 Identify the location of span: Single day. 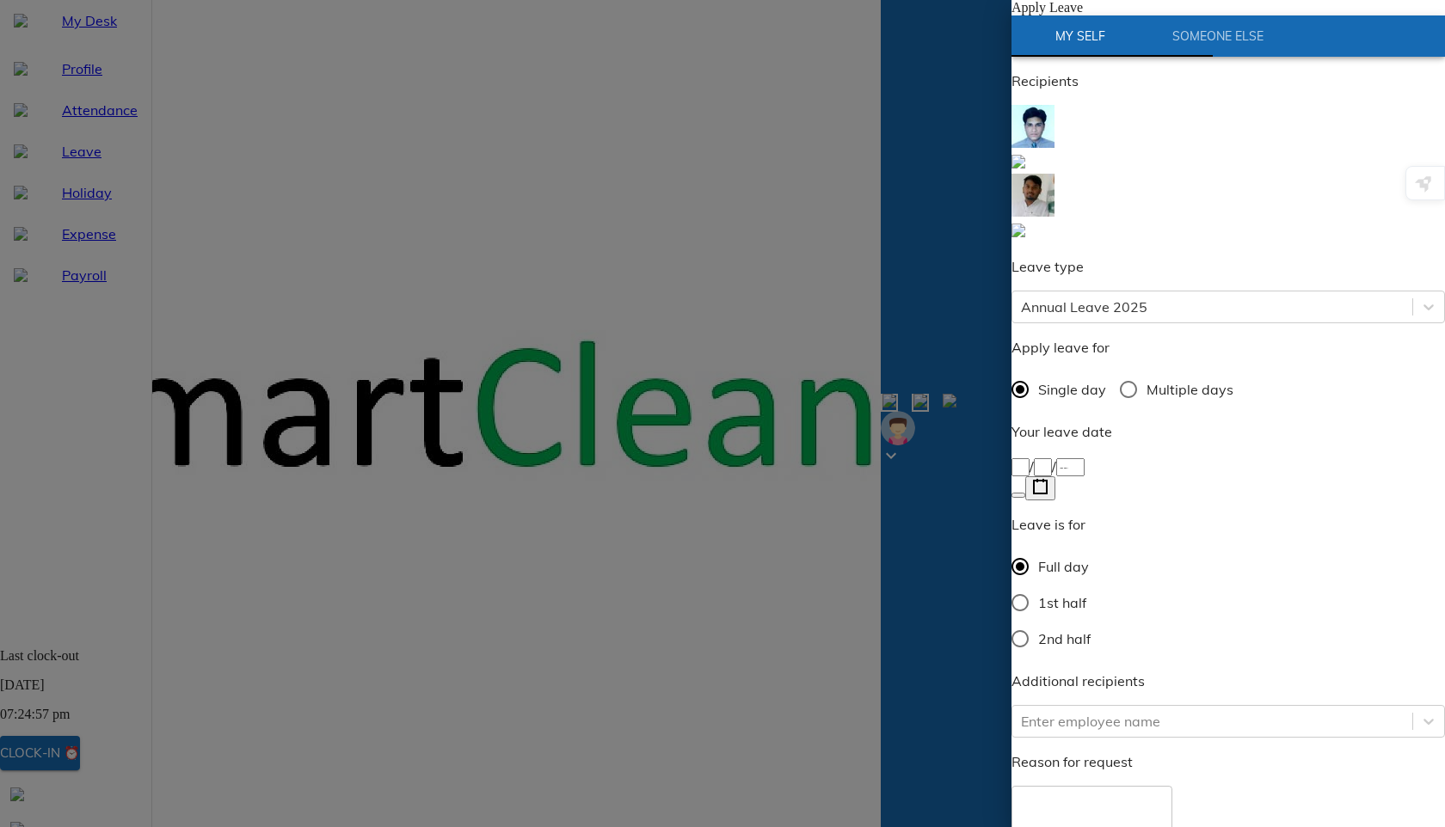
(1072, 390).